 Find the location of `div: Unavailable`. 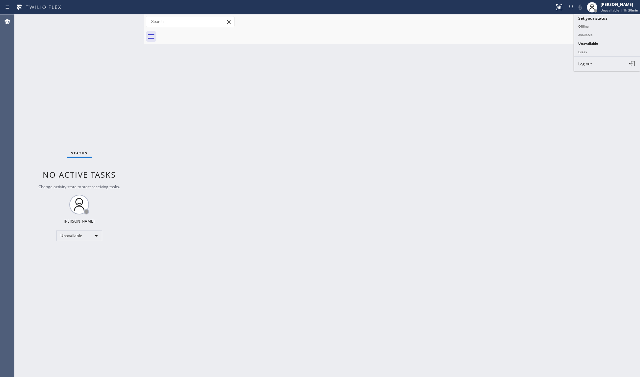

div: Unavailable is located at coordinates (79, 236).